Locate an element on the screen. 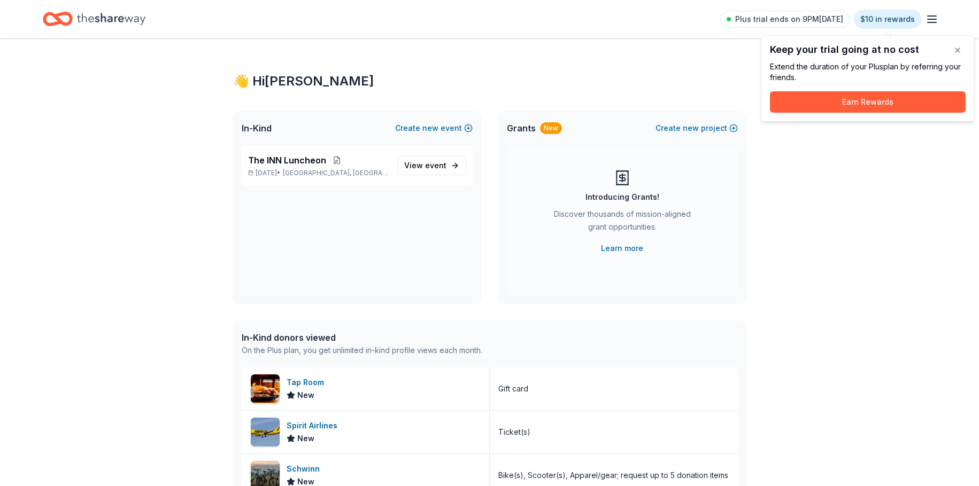 Image resolution: width=979 pixels, height=486 pixels. div: Discover thousands of mission-aligned grant opportunities. is located at coordinates (622, 223).